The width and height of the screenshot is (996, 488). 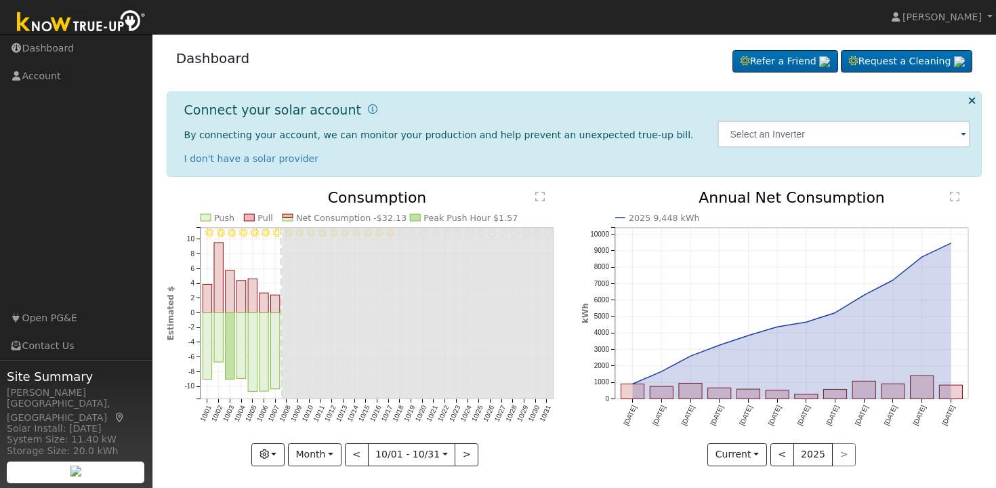 What do you see at coordinates (602, 349) in the screenshot?
I see `text: 3000` at bounding box center [602, 349].